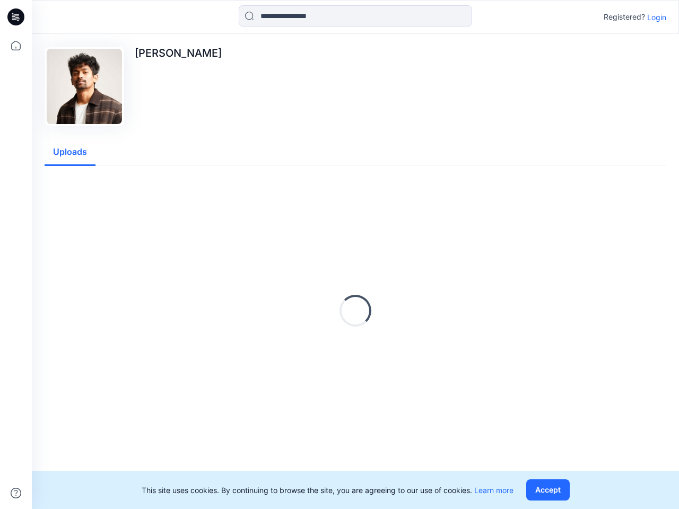 The width and height of the screenshot is (679, 509). I want to click on button: Accept, so click(548, 490).